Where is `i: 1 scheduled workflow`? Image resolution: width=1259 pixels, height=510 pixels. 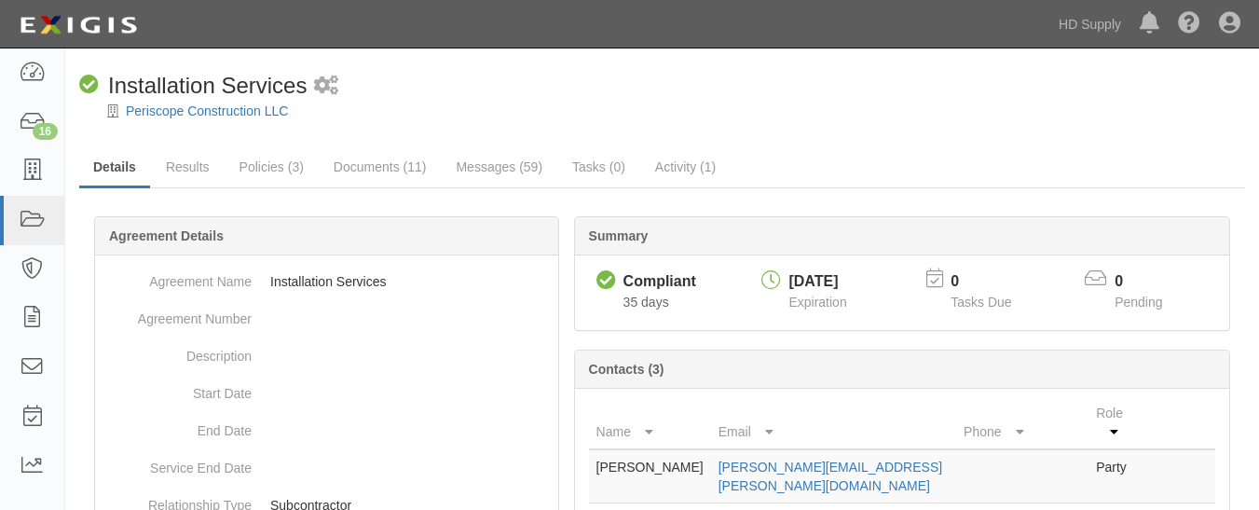
i: 1 scheduled workflow is located at coordinates (326, 86).